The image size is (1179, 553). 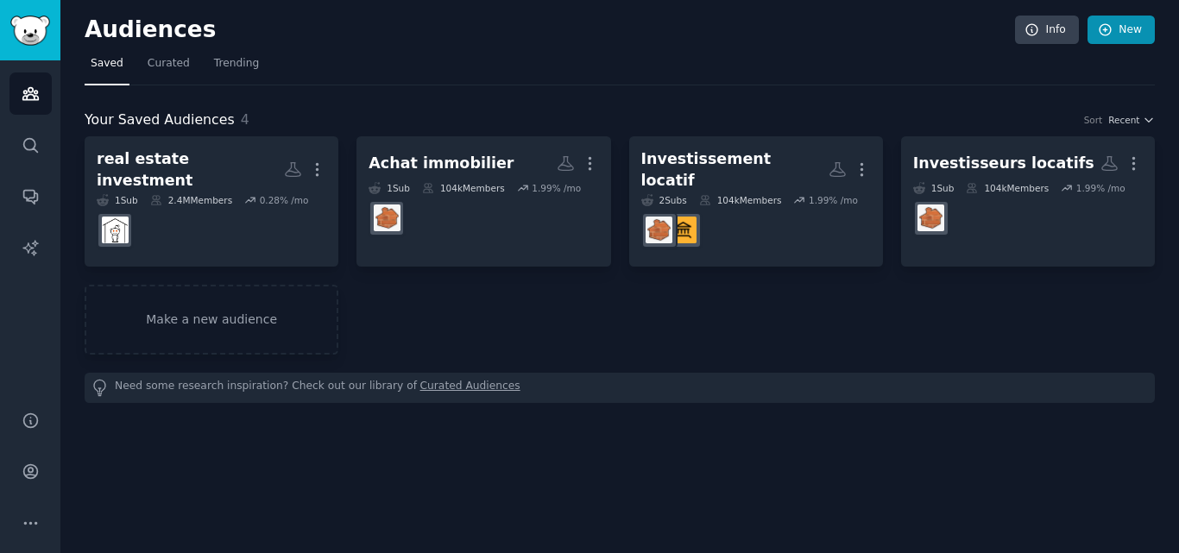 What do you see at coordinates (107, 67) in the screenshot?
I see `a: Saved` at bounding box center [107, 67].